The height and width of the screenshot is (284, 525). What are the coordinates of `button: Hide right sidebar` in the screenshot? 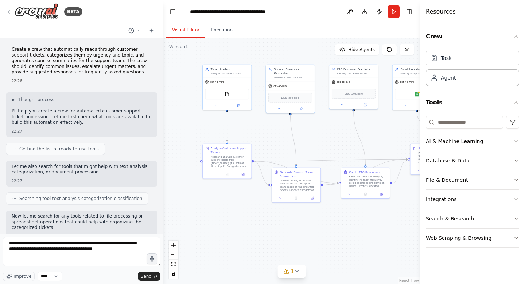 It's located at (409, 12).